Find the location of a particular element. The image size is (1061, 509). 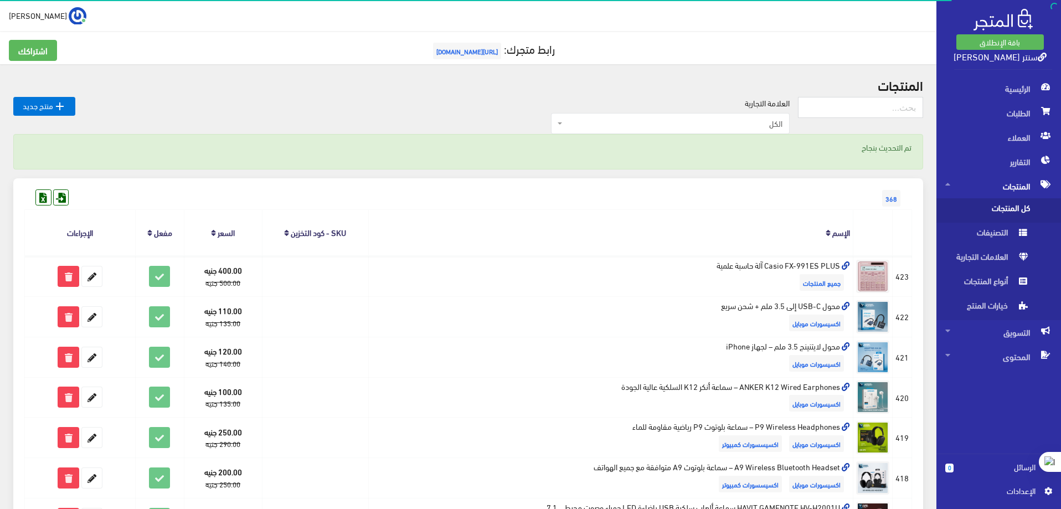

a: السعر is located at coordinates (226, 232).